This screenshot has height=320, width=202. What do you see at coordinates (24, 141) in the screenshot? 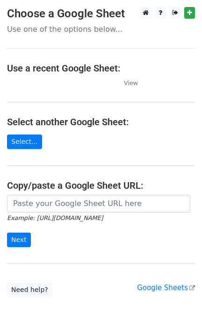
I see `a: Select...` at bounding box center [24, 141].